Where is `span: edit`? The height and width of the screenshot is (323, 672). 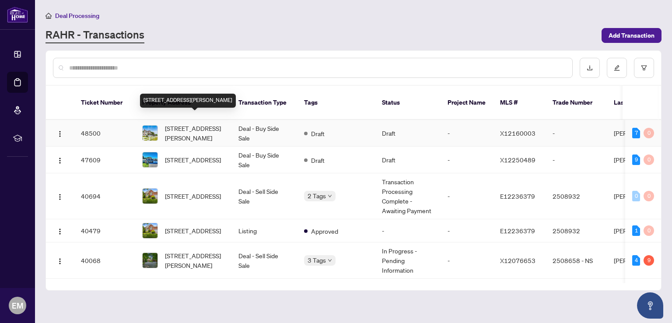
span: edit is located at coordinates (617, 68).